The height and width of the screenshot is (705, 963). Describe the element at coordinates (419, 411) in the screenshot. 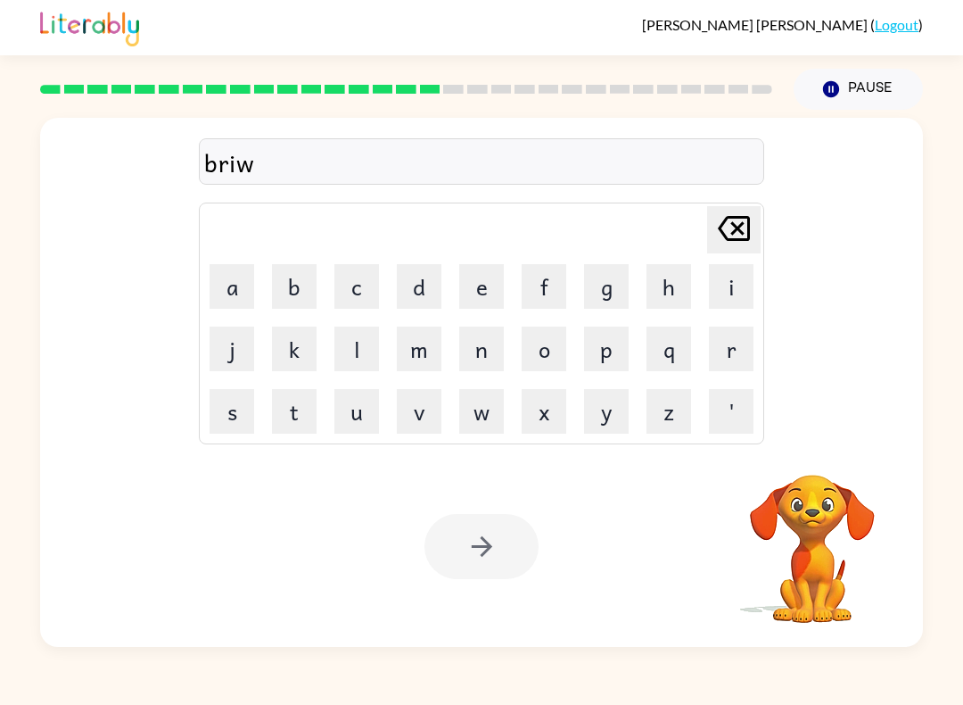

I see `button: v` at that location.